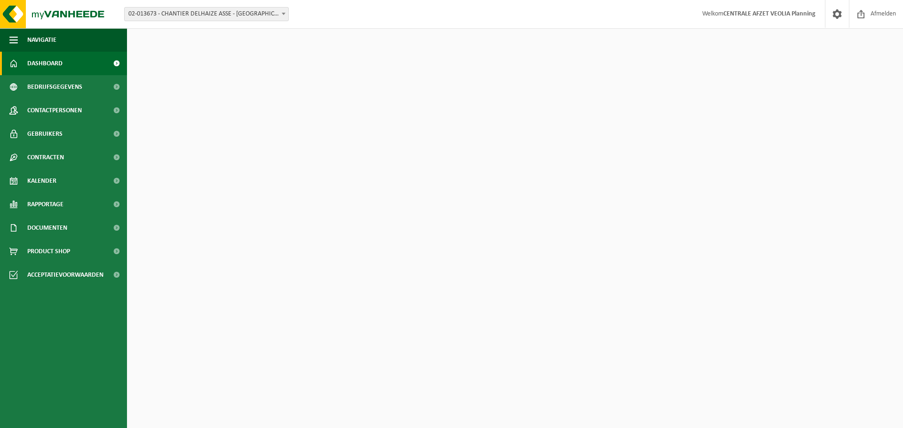 The image size is (903, 428). What do you see at coordinates (46, 158) in the screenshot?
I see `span: Contracten` at bounding box center [46, 158].